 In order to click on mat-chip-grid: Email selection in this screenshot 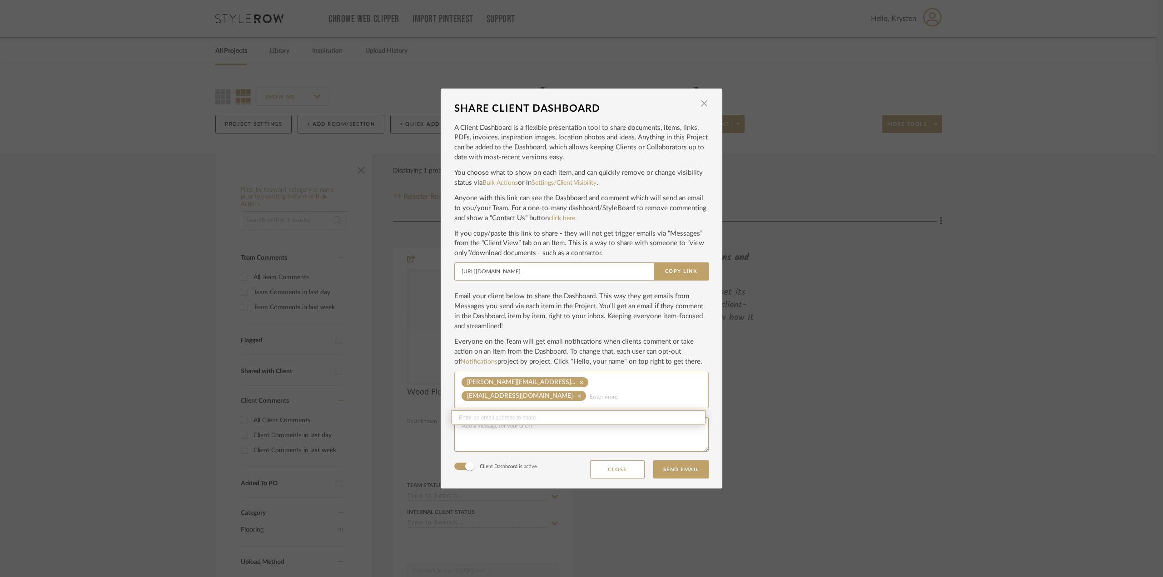, I will do `click(581, 390)`.